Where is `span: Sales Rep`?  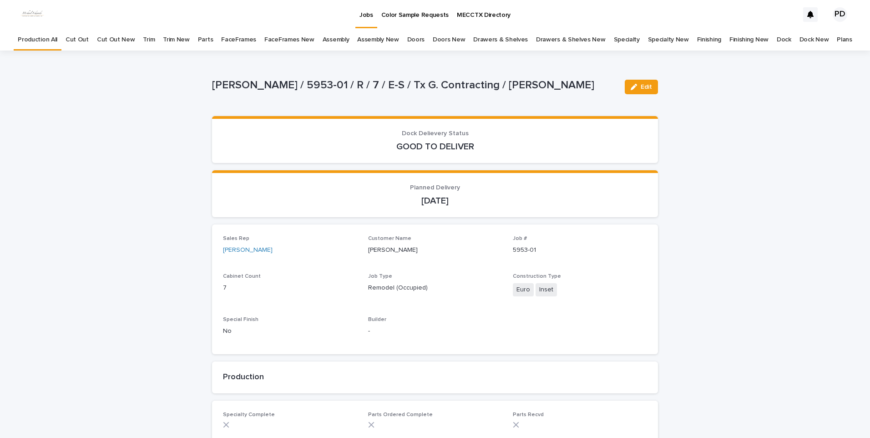 span: Sales Rep is located at coordinates (236, 238).